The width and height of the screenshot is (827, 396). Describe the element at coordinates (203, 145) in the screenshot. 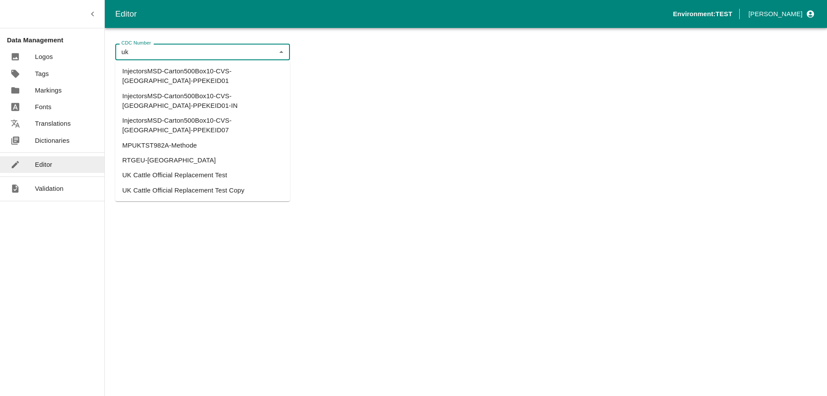

I see `li: MPUKTST982A-Methode` at that location.